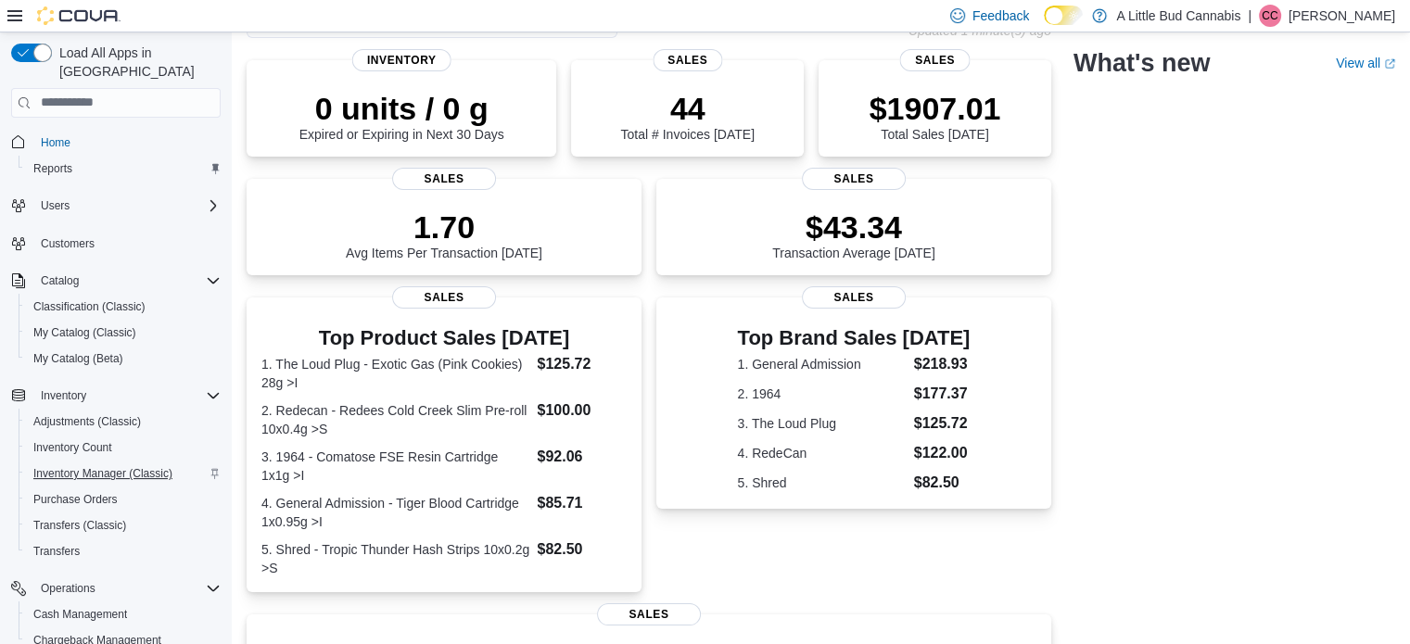  I want to click on button: My Catalog (Classic), so click(123, 333).